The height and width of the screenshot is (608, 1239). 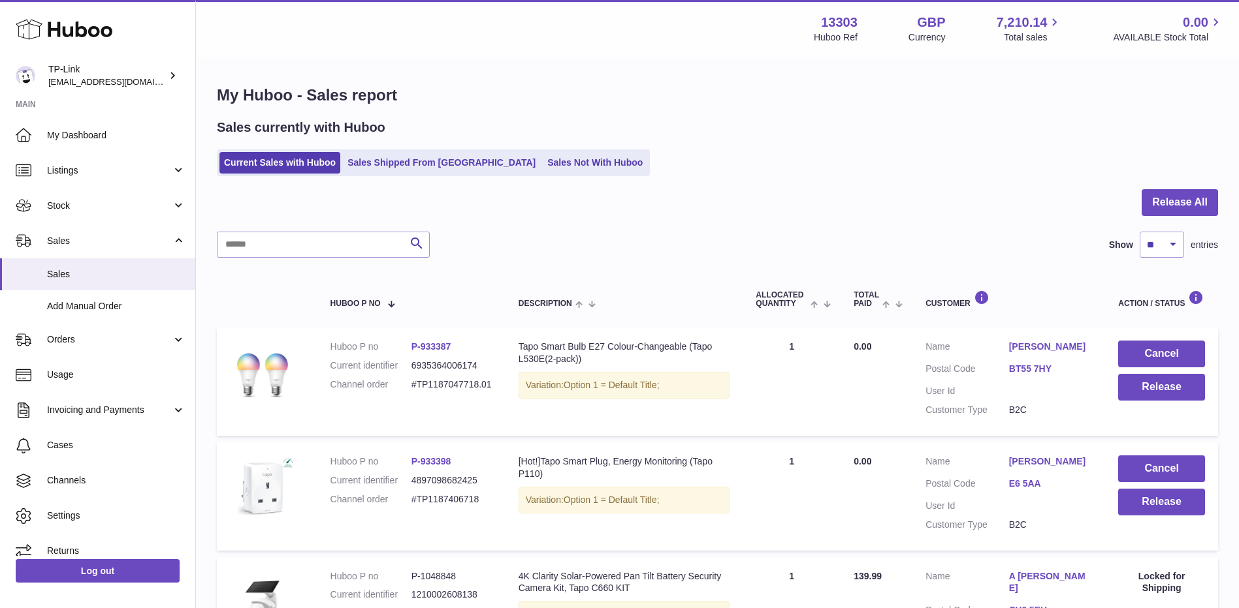 I want to click on span: Listings, so click(x=109, y=170).